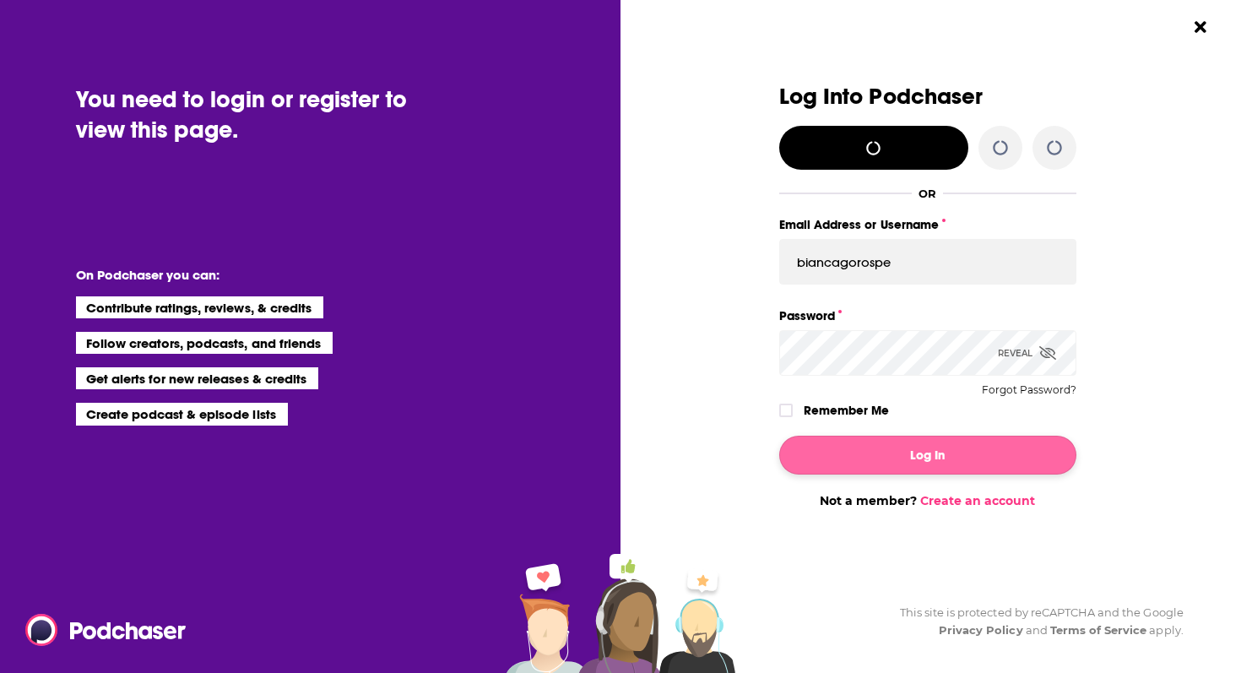  Describe the element at coordinates (1098, 630) in the screenshot. I see `a: Terms of Service` at that location.